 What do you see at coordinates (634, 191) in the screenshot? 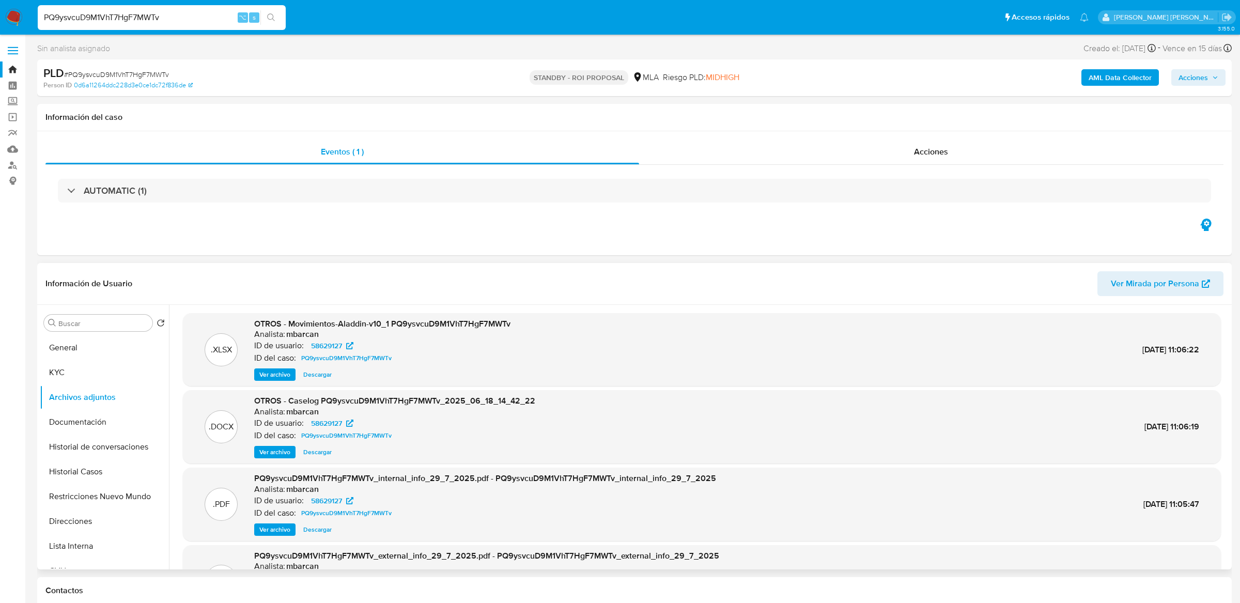
I see `div: AUTOMATIC (1)` at bounding box center [634, 191].